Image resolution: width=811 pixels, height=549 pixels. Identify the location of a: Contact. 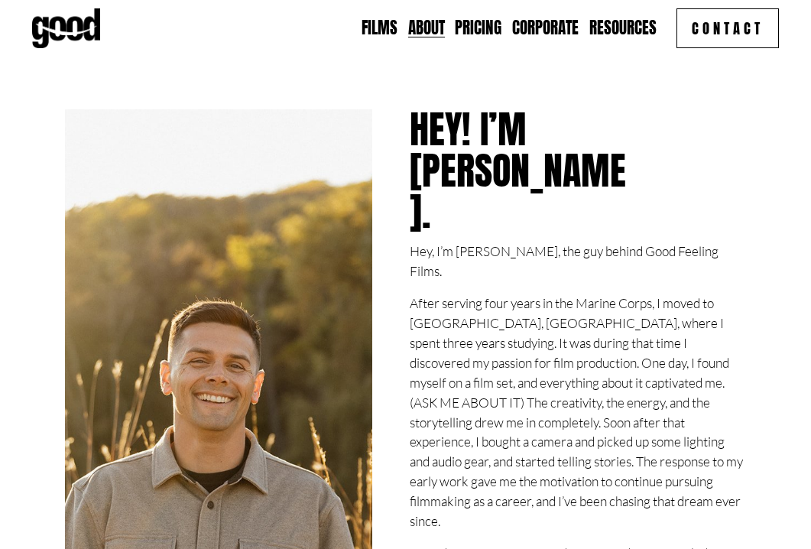
(727, 28).